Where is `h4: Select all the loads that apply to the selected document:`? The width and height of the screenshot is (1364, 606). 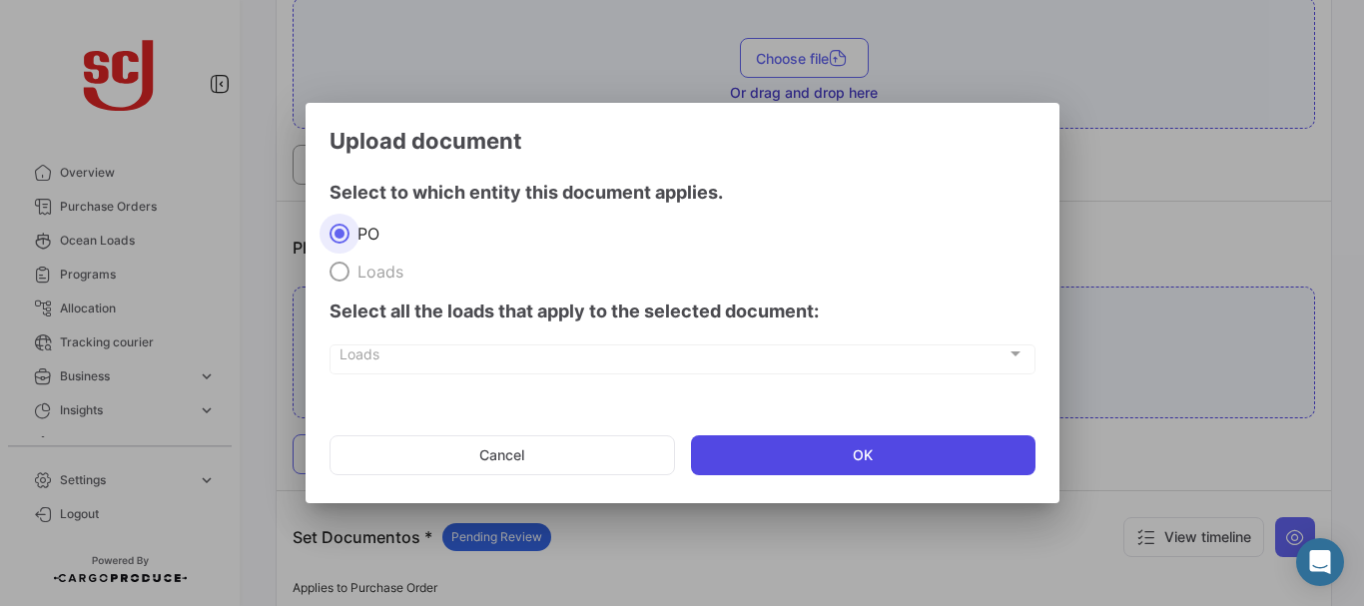 h4: Select all the loads that apply to the selected document: is located at coordinates (682, 311).